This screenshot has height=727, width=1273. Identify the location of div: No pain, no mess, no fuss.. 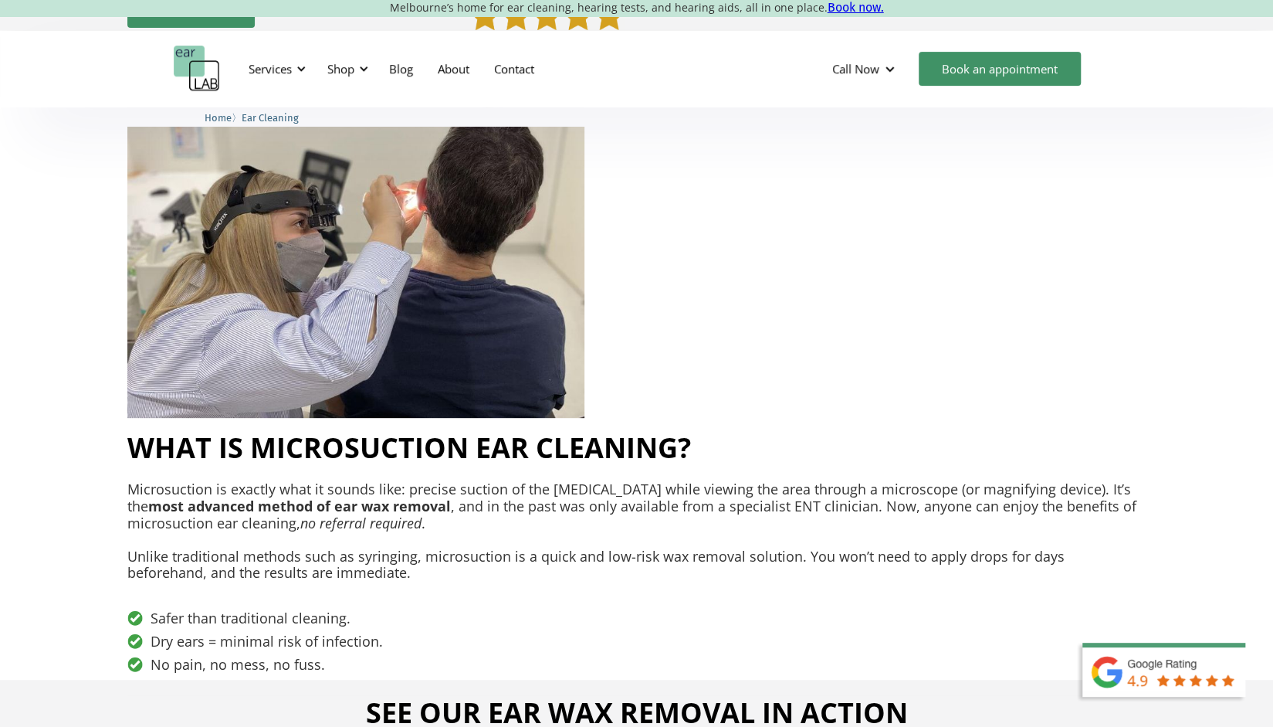
(636, 664).